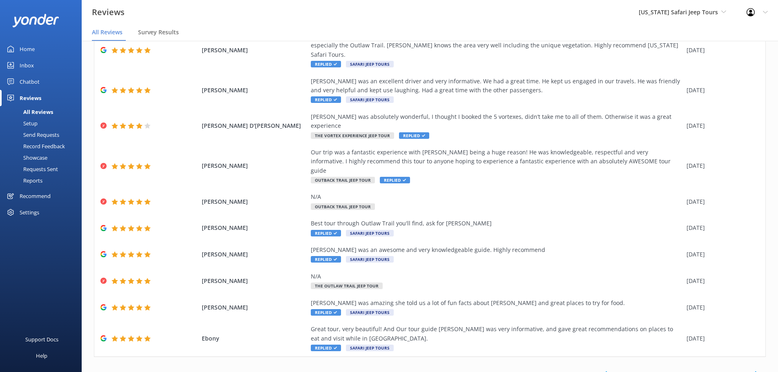 This screenshot has height=372, width=778. What do you see at coordinates (31, 169) in the screenshot?
I see `div: Requests Sent` at bounding box center [31, 169].